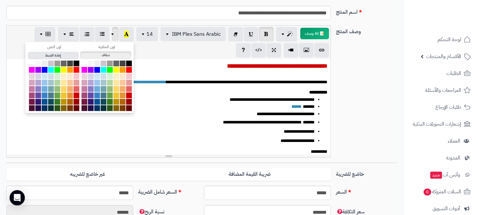 This screenshot has width=478, height=215. What do you see at coordinates (366, 173) in the screenshot?
I see `label: خاضع للضريبة` at bounding box center [366, 173].